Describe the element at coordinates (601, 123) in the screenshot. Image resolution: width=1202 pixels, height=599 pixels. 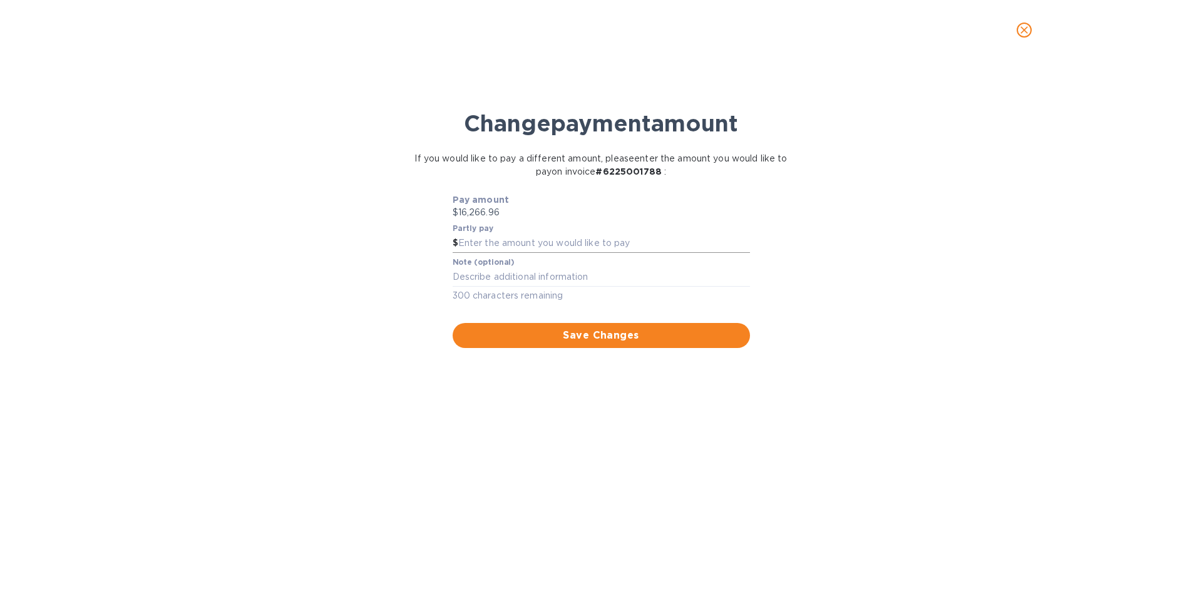
I see `b: Change payment amount` at that location.